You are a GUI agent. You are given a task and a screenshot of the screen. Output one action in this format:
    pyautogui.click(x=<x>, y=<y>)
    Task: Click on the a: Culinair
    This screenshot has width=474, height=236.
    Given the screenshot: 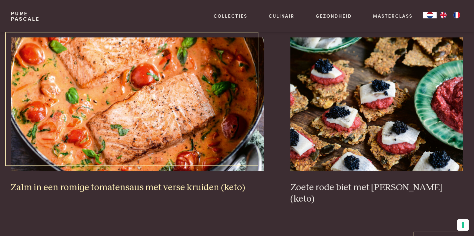 What is the action you would take?
    pyautogui.click(x=282, y=16)
    